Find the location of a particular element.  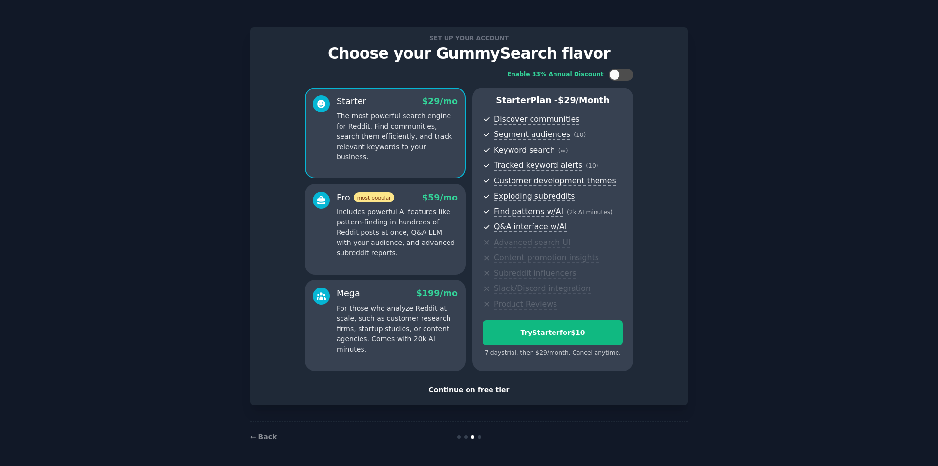

button: TryStarterfor$10 is located at coordinates (552, 332).